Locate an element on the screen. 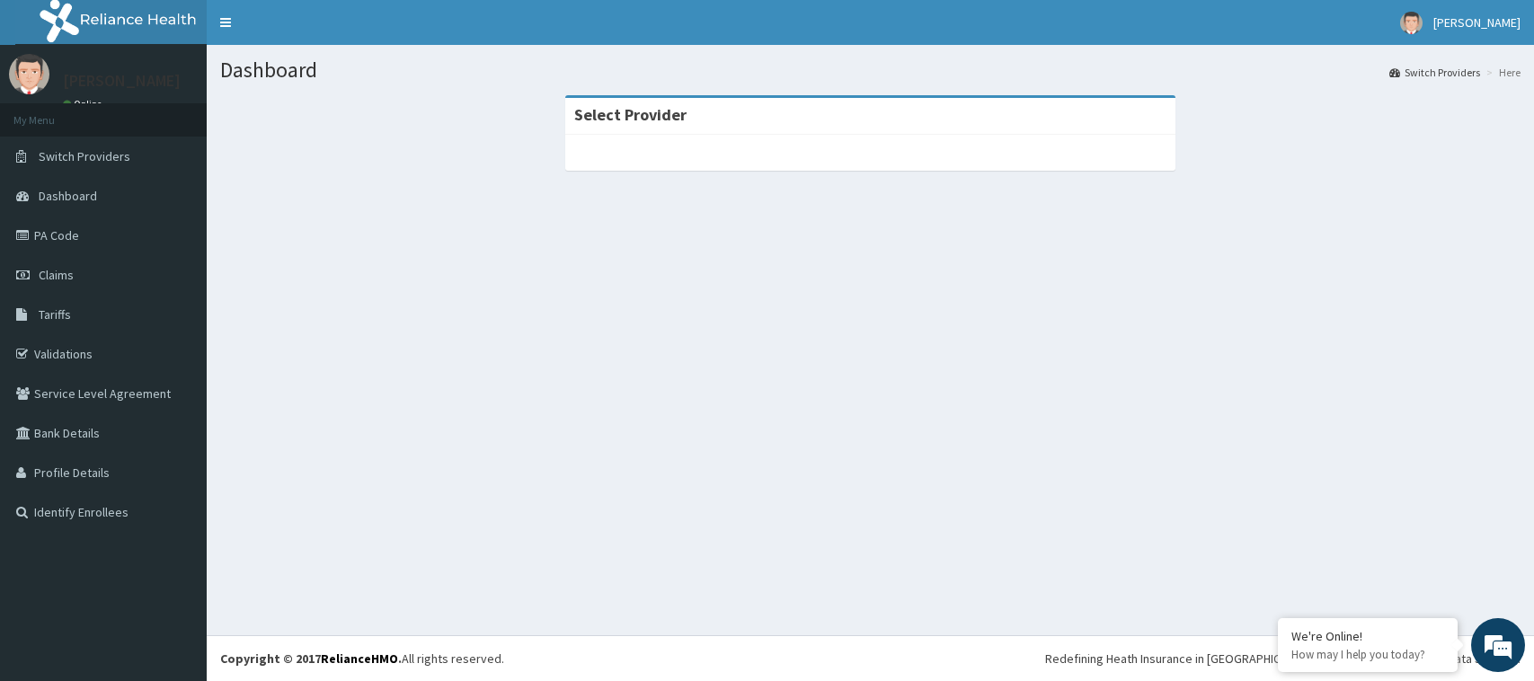 Image resolution: width=1534 pixels, height=681 pixels. h1: Dashboard is located at coordinates (870, 70).